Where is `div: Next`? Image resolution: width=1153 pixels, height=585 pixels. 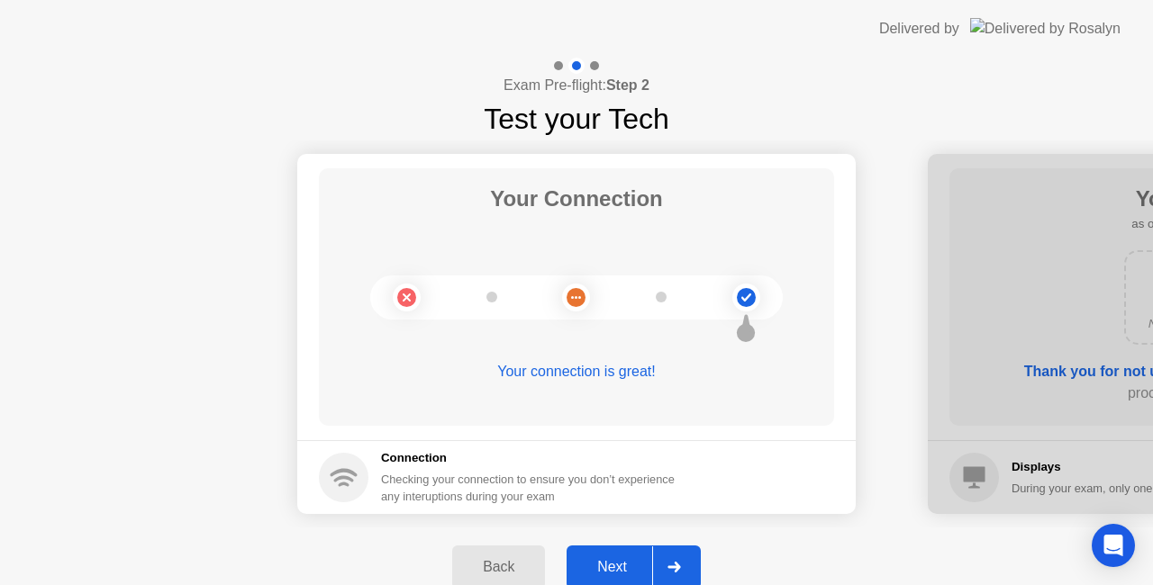 div: Next is located at coordinates (611, 567).